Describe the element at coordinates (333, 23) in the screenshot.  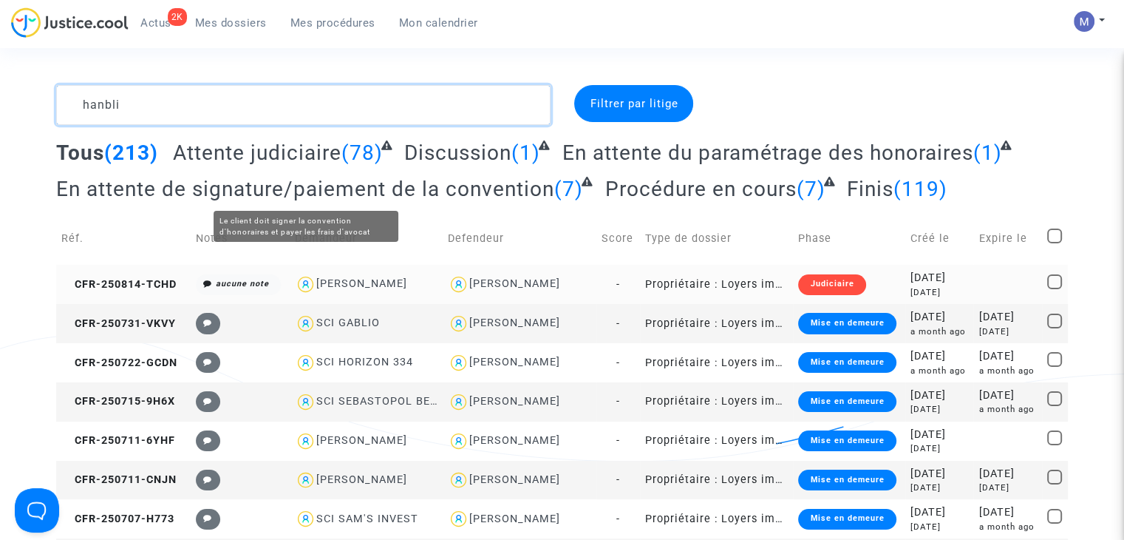
I see `a: Mes procédures` at that location.